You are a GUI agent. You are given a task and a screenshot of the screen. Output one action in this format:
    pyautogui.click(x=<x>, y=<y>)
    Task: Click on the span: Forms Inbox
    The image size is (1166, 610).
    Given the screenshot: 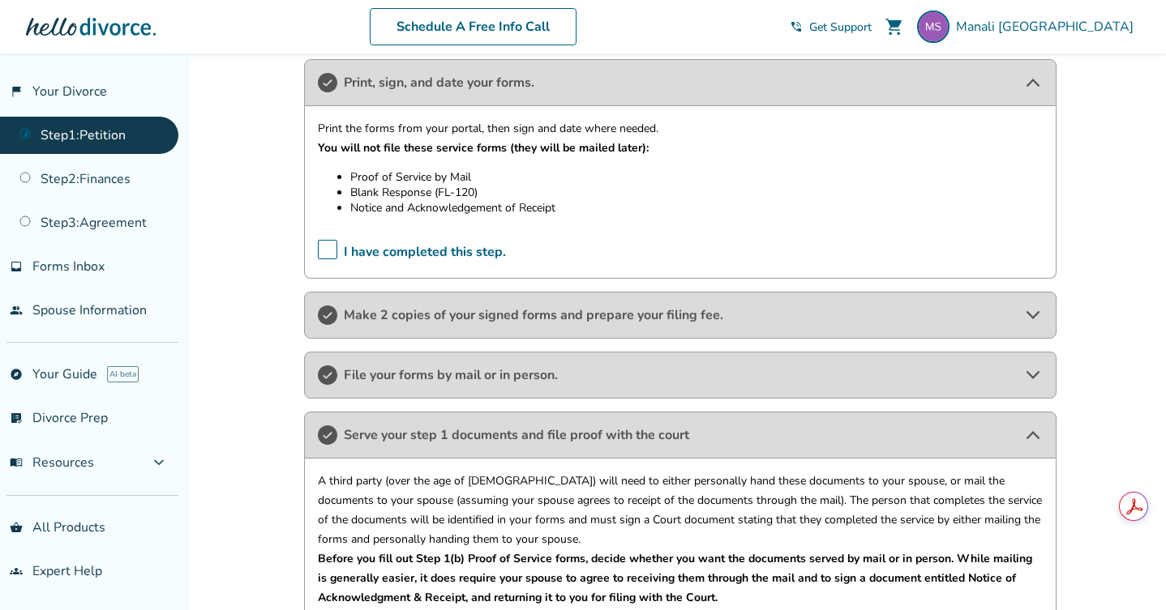 What is the action you would take?
    pyautogui.click(x=68, y=267)
    